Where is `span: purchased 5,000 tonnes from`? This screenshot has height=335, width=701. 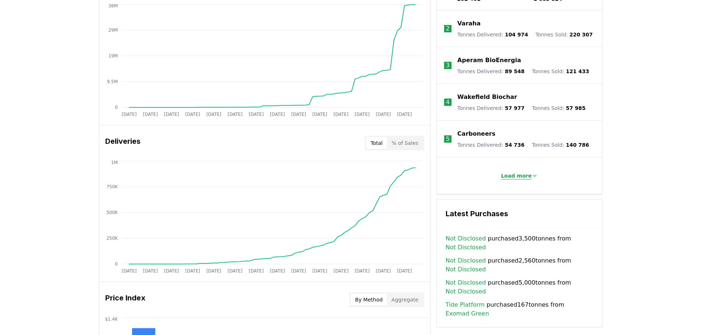 span: purchased 5,000 tonnes from is located at coordinates (519, 287).